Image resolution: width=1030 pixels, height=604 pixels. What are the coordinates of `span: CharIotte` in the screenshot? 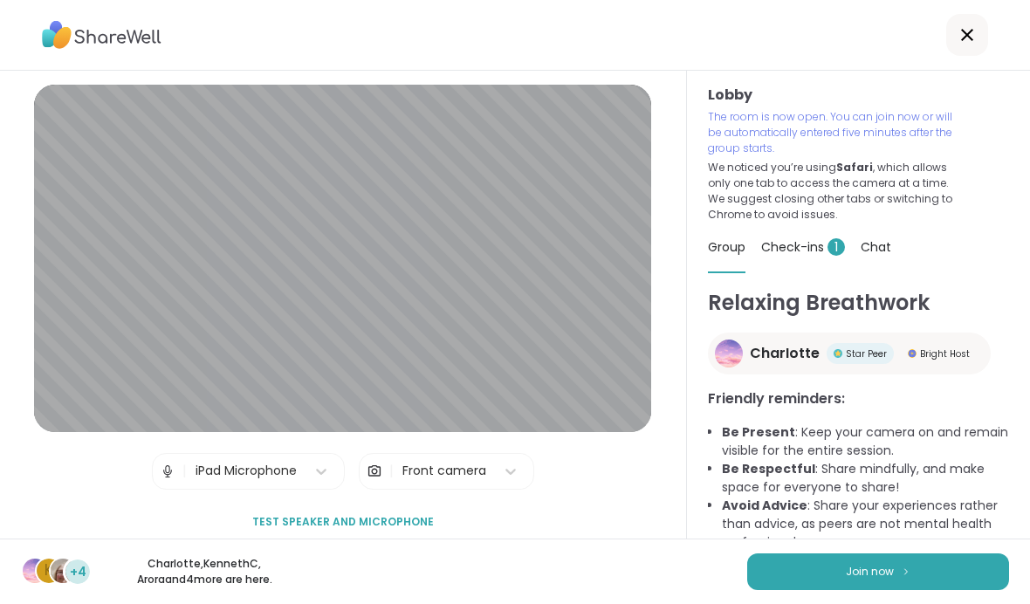 It's located at (785, 354).